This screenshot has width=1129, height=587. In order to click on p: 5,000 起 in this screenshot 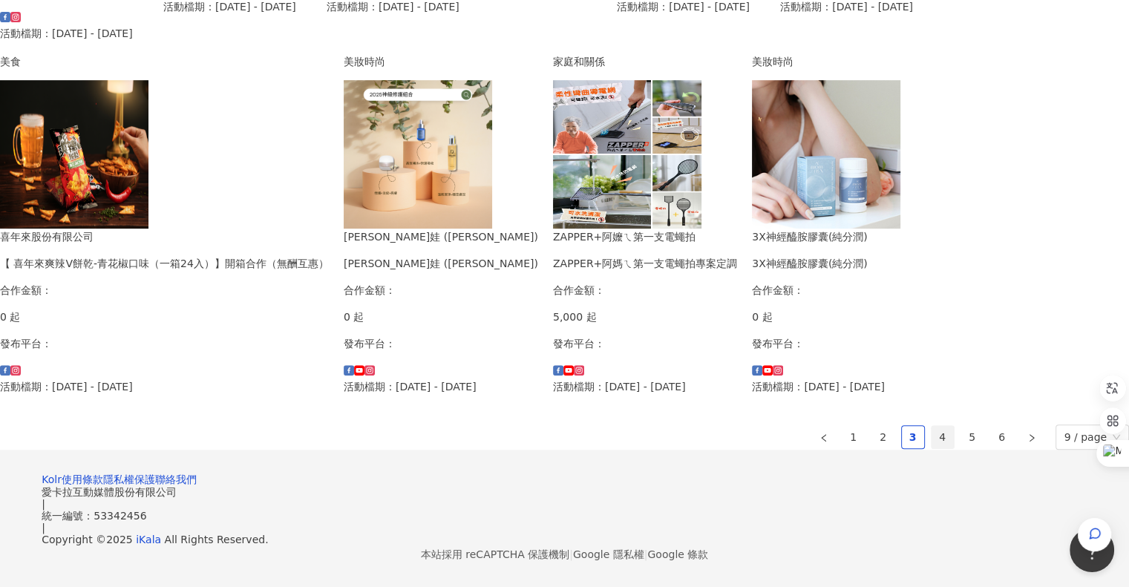, I will do `click(645, 317)`.